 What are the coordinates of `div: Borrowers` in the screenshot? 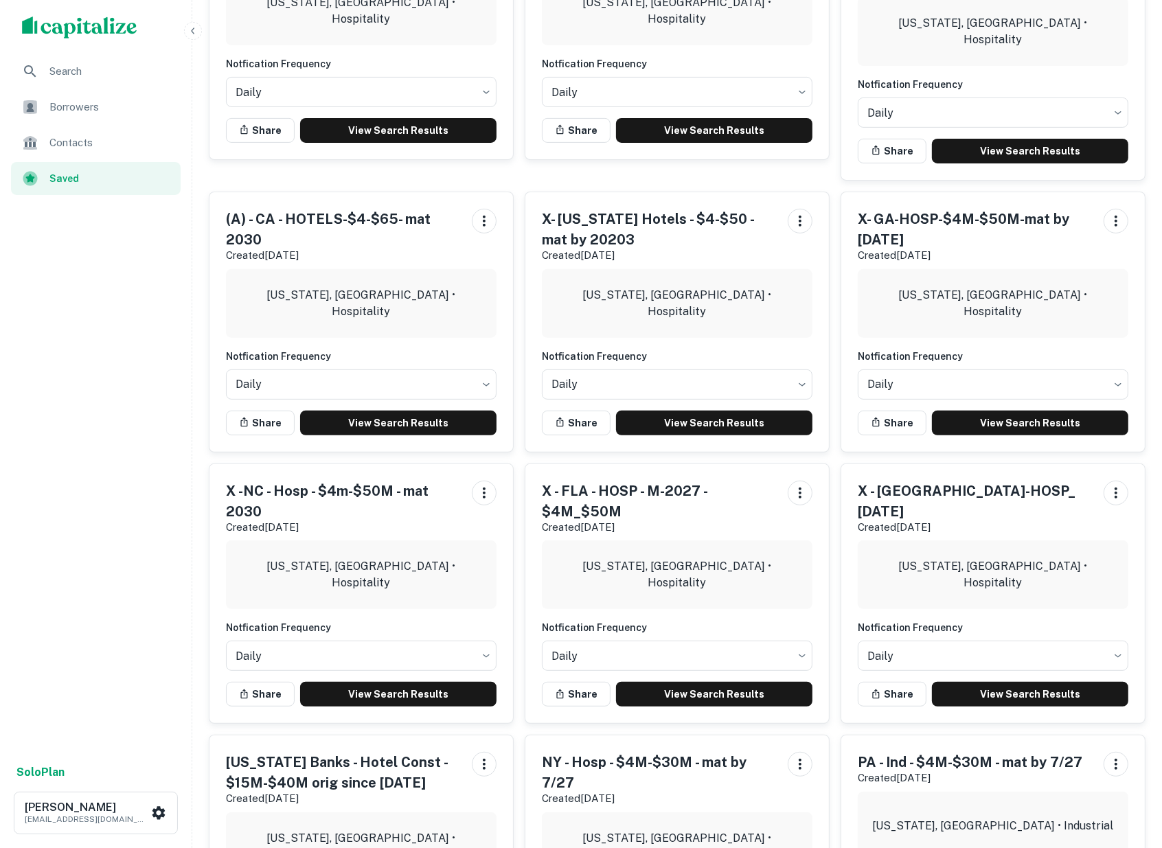 It's located at (95, 107).